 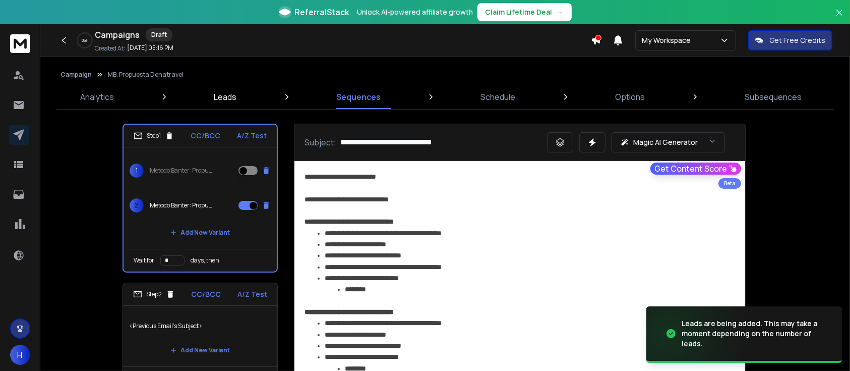 I want to click on a: Sequences, so click(x=359, y=97).